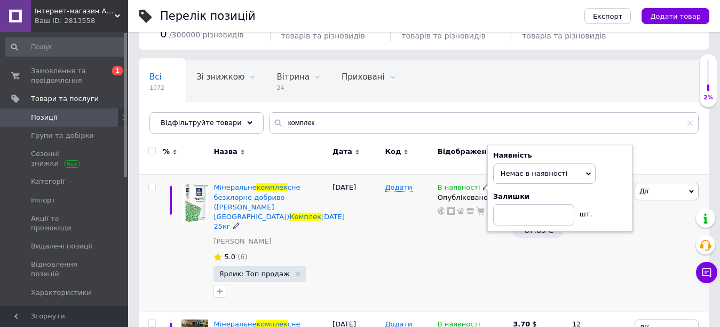 This screenshot has height=327, width=720. What do you see at coordinates (177, 117) in the screenshot?
I see `span: Опубліковані` at bounding box center [177, 117].